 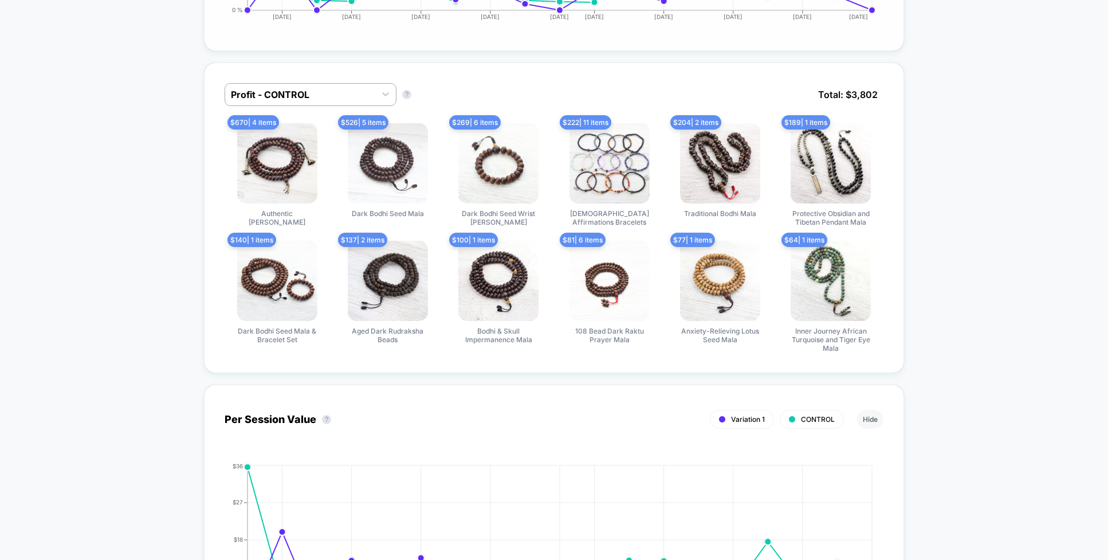 I want to click on span: CONTROL, so click(x=818, y=419).